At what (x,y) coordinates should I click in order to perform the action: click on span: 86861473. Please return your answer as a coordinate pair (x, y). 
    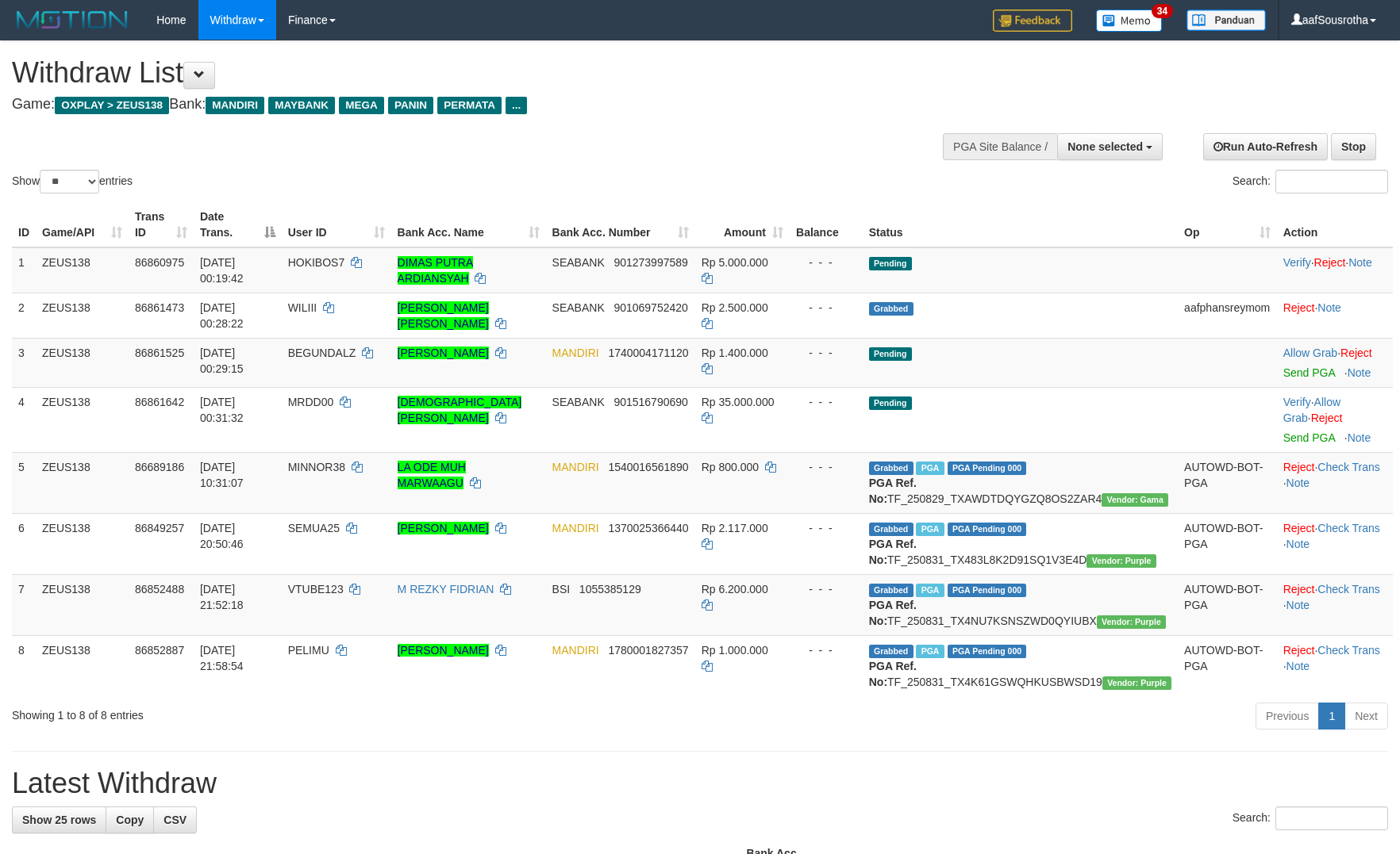
    Looking at the image, I should click on (160, 307).